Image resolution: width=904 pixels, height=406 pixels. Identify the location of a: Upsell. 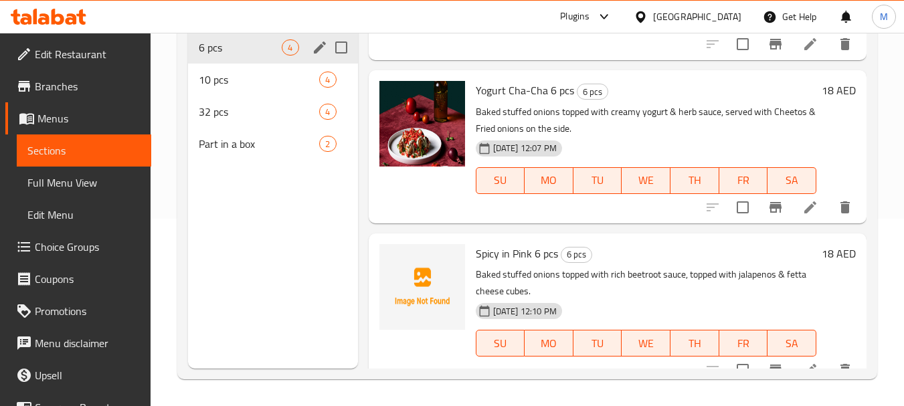
(78, 375).